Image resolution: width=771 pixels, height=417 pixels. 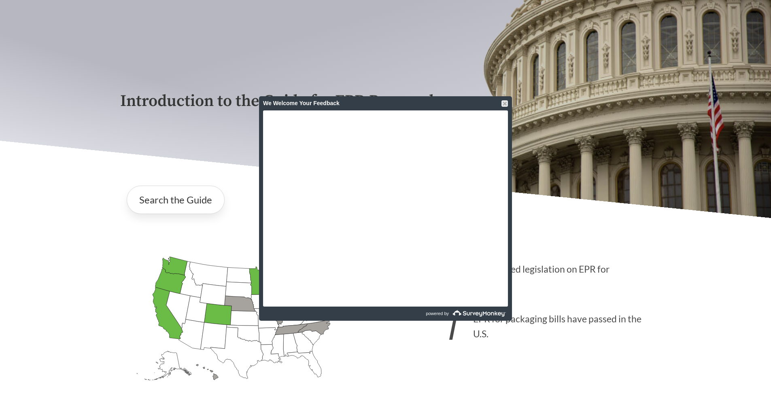 What do you see at coordinates (447, 314) in the screenshot?
I see `a: powered by` at bounding box center [447, 314].